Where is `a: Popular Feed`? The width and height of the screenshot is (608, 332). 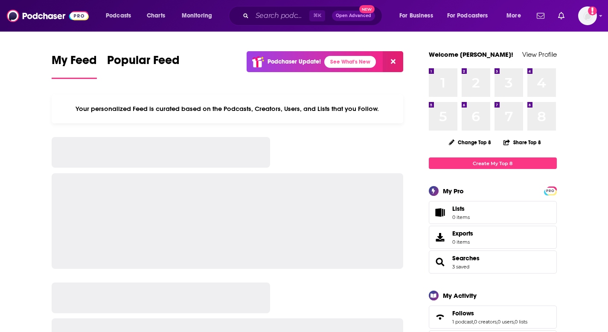
a: Popular Feed is located at coordinates (143, 66).